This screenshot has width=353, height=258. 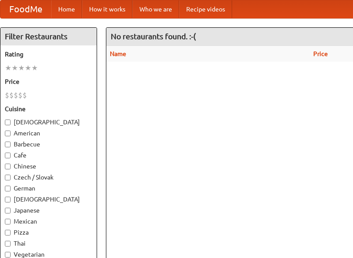 I want to click on h5: Rating, so click(x=49, y=54).